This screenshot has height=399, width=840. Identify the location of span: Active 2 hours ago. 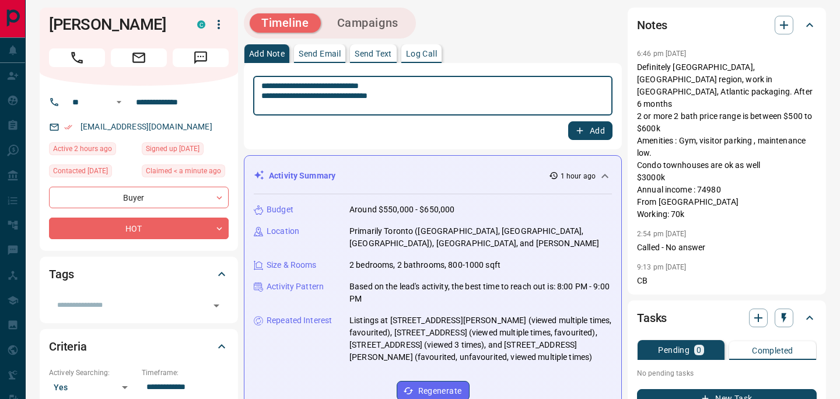
(82, 149).